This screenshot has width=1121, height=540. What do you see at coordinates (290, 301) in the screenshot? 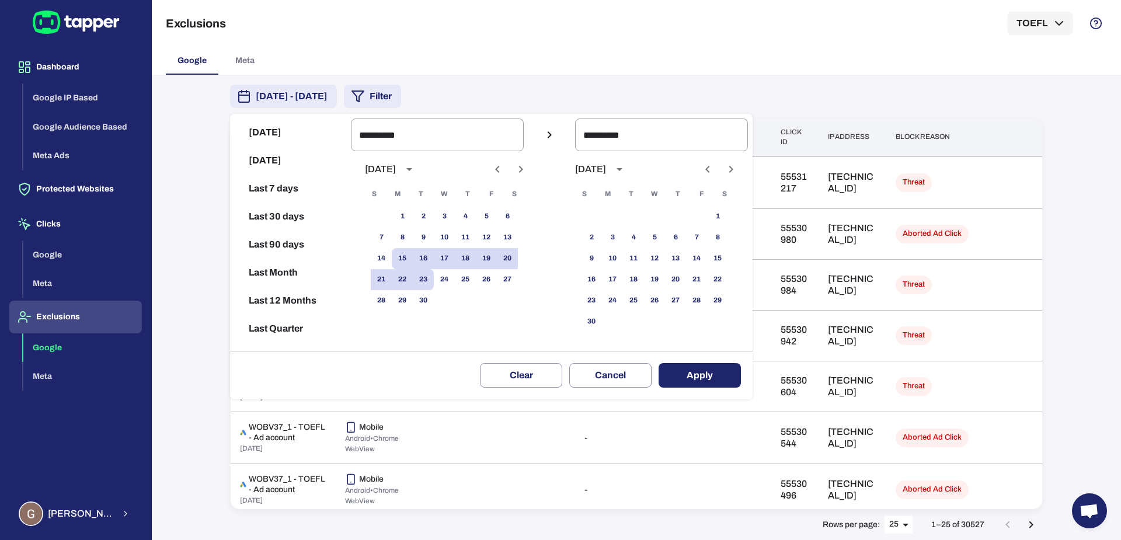
I see `button: Last 12 Months` at bounding box center [290, 301].